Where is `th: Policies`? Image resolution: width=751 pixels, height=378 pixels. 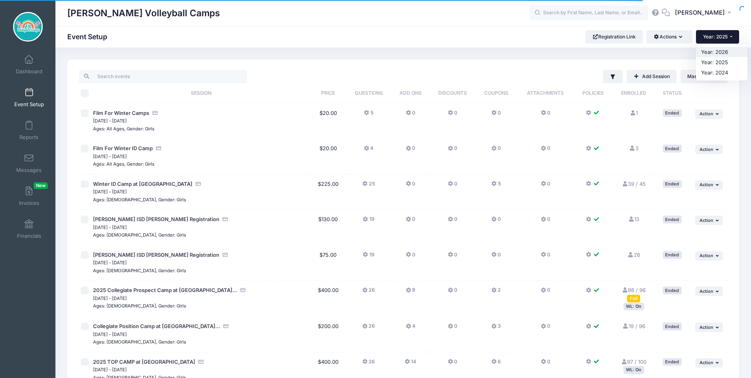
th: Policies is located at coordinates (593, 93).